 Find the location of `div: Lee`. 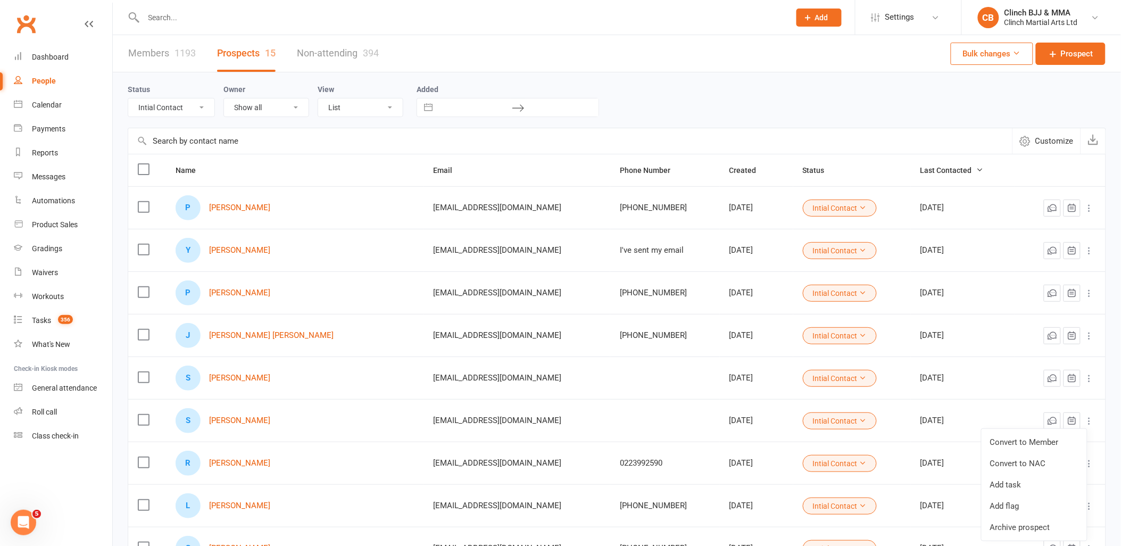

div: Lee is located at coordinates (188, 505).